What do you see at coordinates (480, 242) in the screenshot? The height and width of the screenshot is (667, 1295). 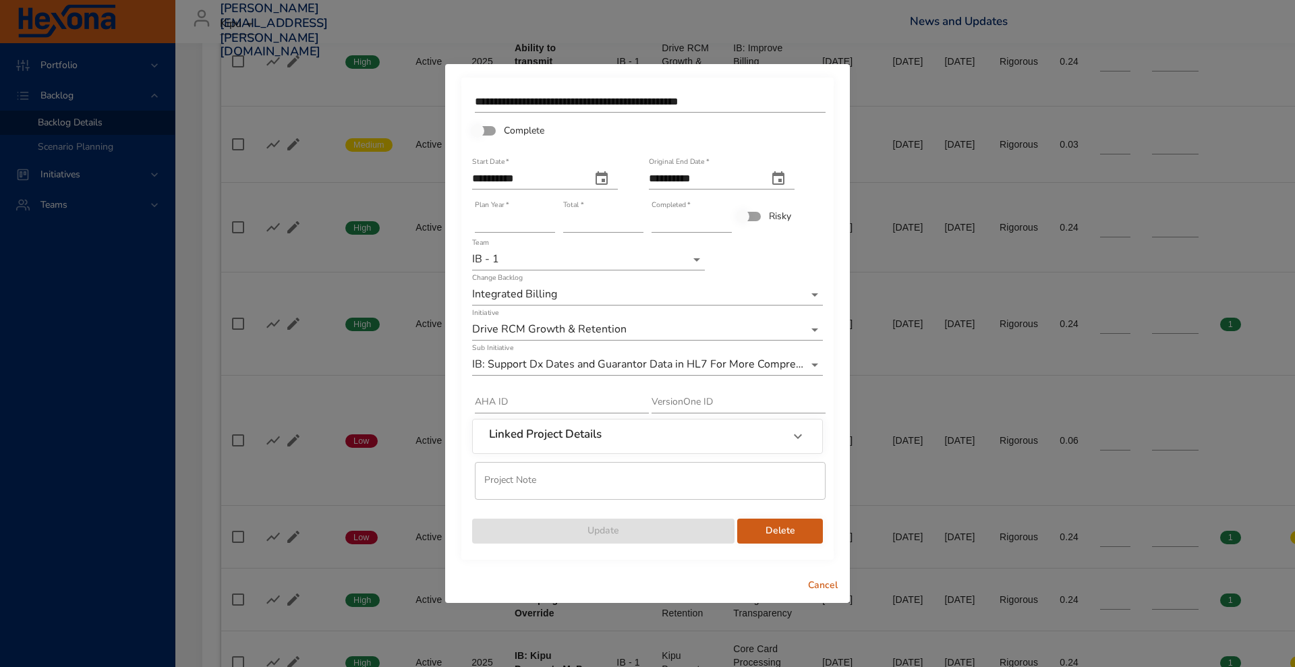 I see `label: Team` at bounding box center [480, 242].